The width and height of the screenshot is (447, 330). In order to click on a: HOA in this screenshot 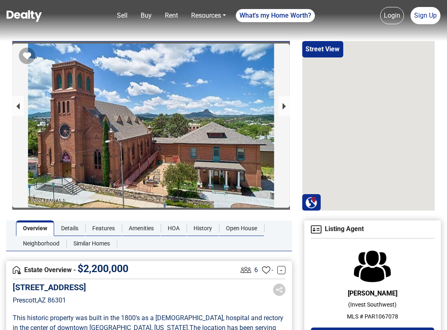, I will do `click(174, 228)`.